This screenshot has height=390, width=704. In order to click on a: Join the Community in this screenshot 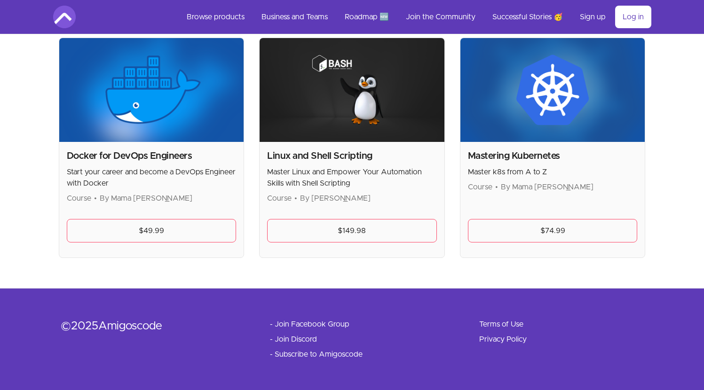, I will do `click(441, 17)`.